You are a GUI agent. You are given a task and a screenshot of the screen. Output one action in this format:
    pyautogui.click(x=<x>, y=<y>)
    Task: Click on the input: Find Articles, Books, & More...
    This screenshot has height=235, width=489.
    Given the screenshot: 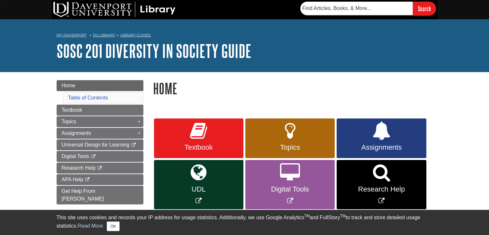 What is the action you would take?
    pyautogui.click(x=356, y=8)
    